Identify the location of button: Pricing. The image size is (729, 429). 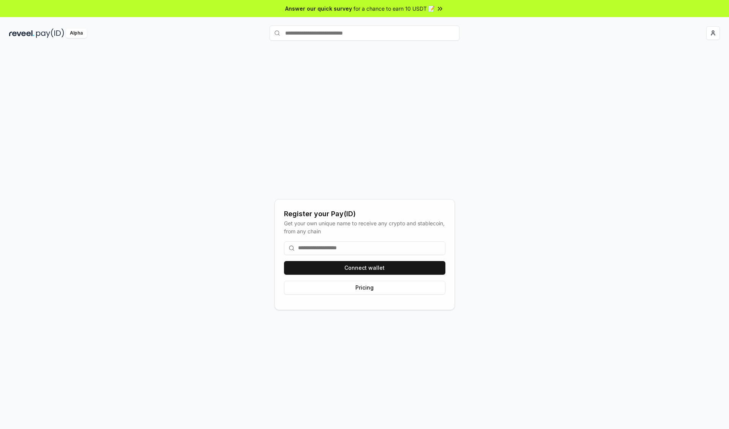
(365, 287).